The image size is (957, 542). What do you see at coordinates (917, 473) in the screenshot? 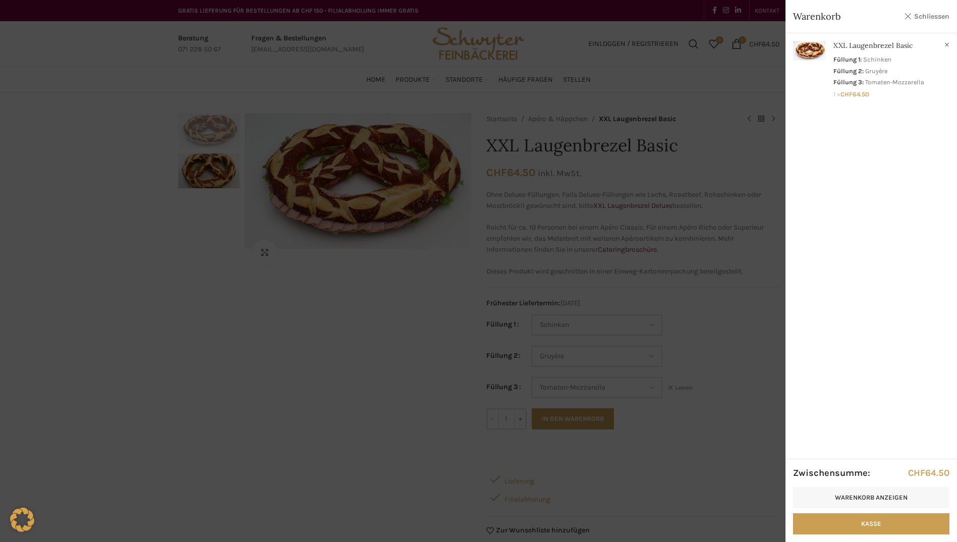
I see `span: CHF` at bounding box center [917, 473].